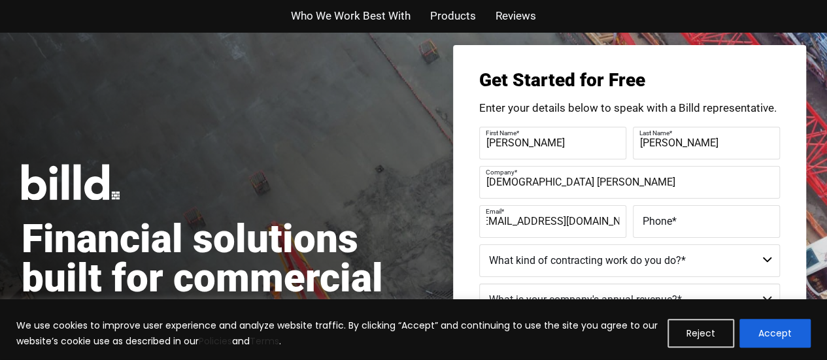 This screenshot has height=360, width=827. Describe the element at coordinates (337, 334) in the screenshot. I see `p: We use cookies to improve user experience and analyze website traffic. By clicking “Accept” and c...` at that location.